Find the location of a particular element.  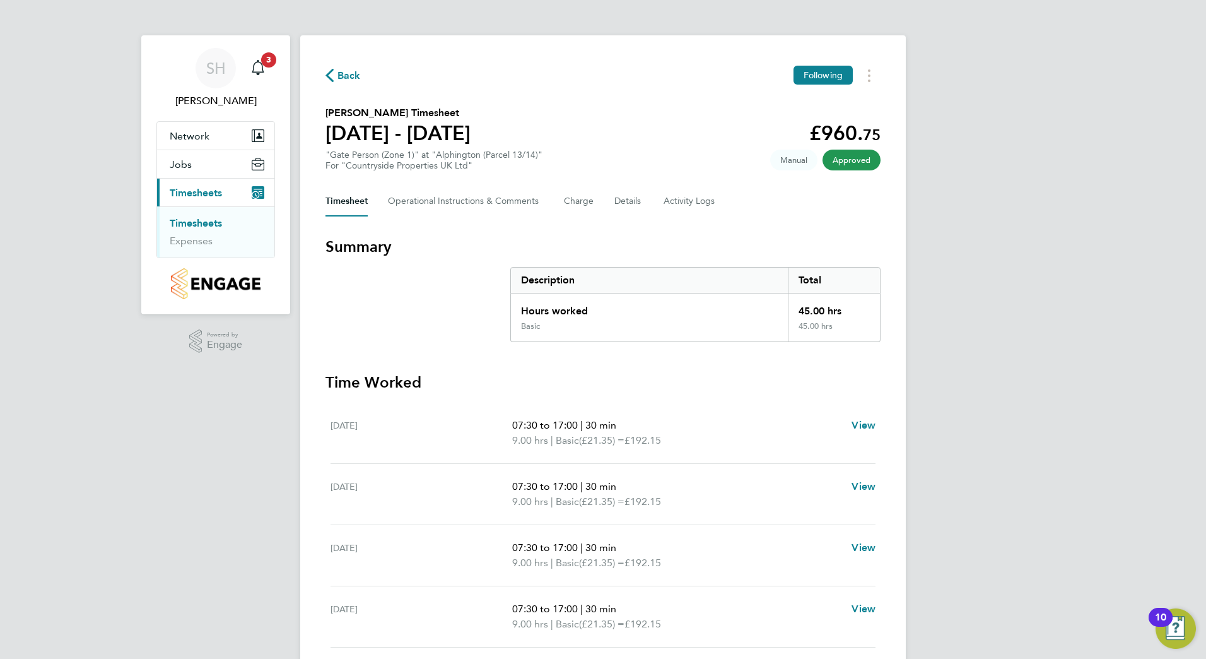

button: Timesheets Menu is located at coordinates (869, 75).